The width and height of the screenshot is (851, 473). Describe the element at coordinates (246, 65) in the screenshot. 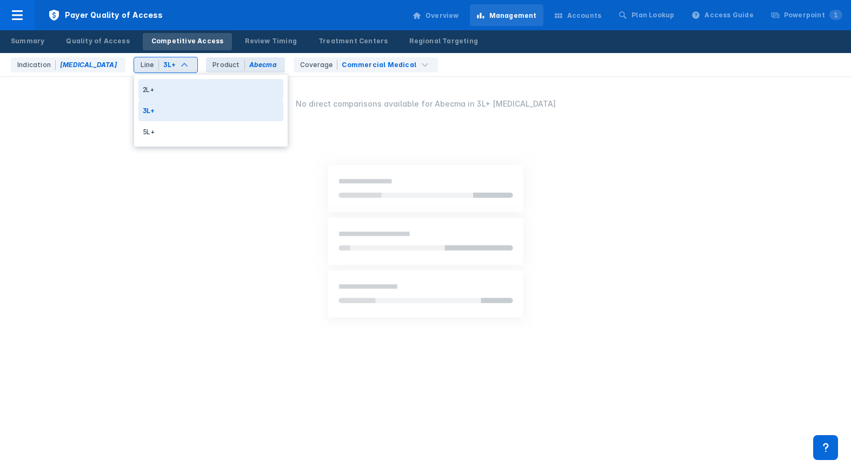

I see `div: Abecma is the only option` at that location.